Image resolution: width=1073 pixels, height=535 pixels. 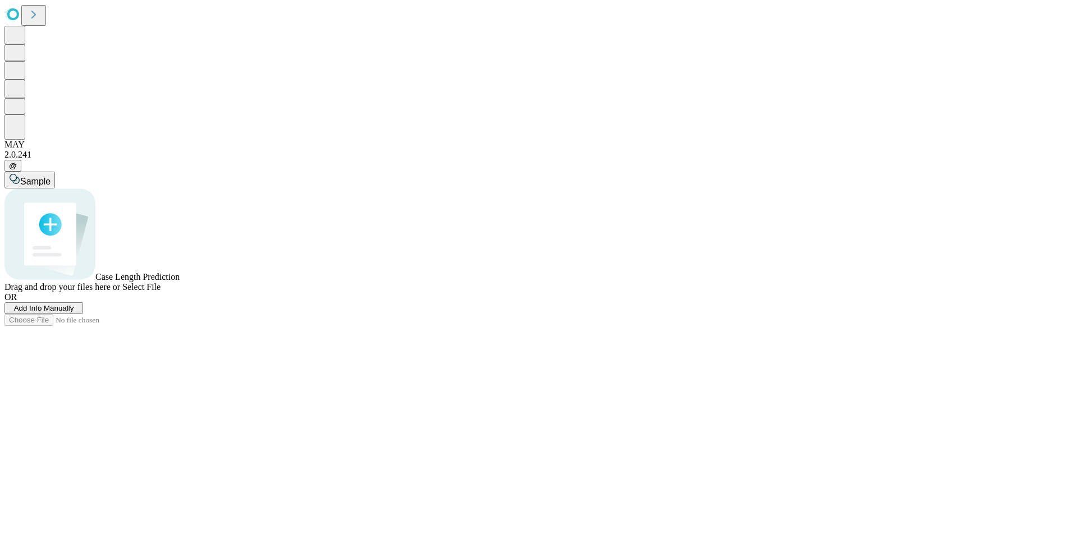 What do you see at coordinates (537, 145) in the screenshot?
I see `div: MAY` at bounding box center [537, 145].